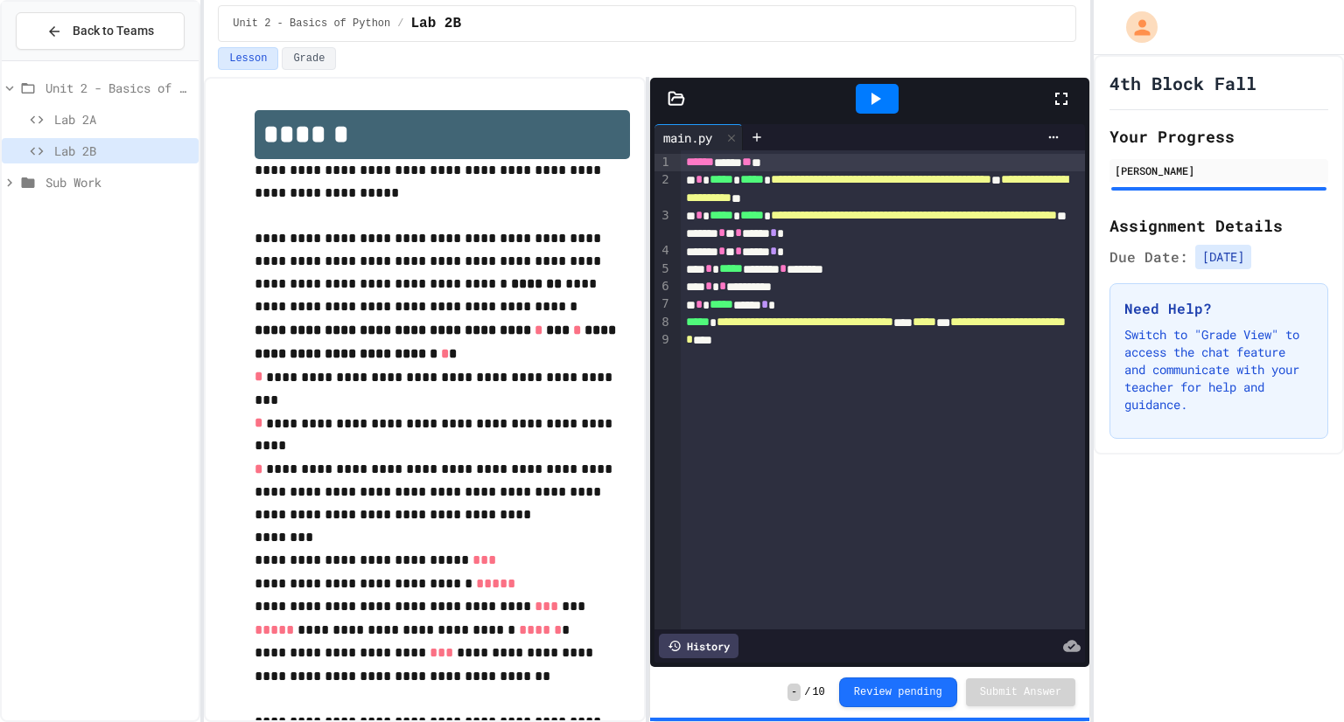  Describe the element at coordinates (663, 251) in the screenshot. I see `div: 4` at that location.